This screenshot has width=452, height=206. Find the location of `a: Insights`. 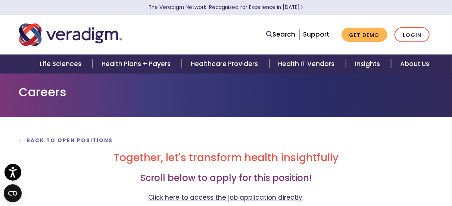

a: Insights is located at coordinates (368, 64).